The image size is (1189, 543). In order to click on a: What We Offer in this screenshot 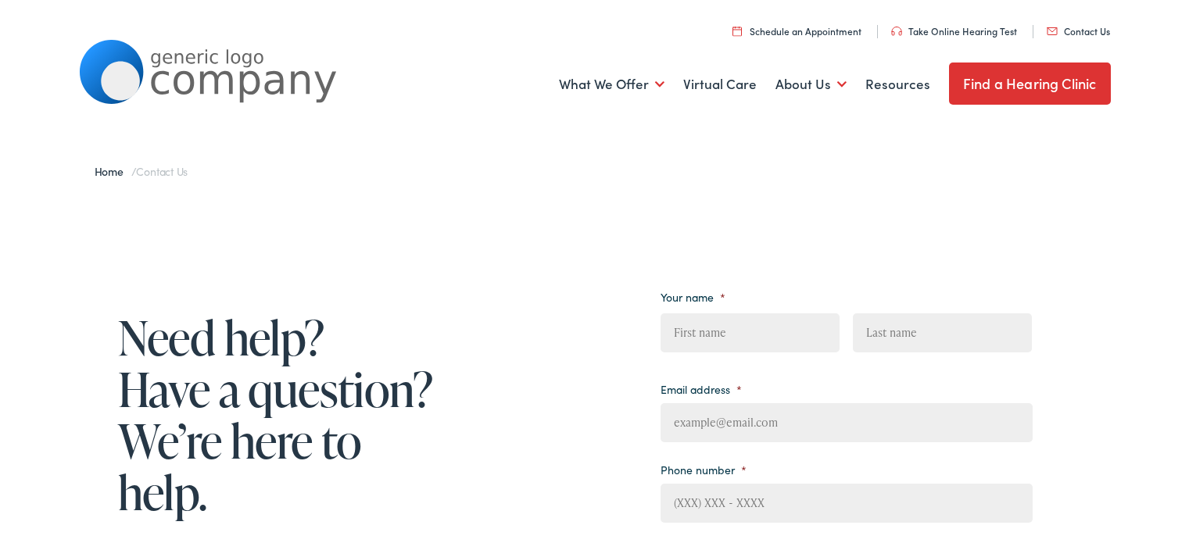, I will do `click(611, 84)`.